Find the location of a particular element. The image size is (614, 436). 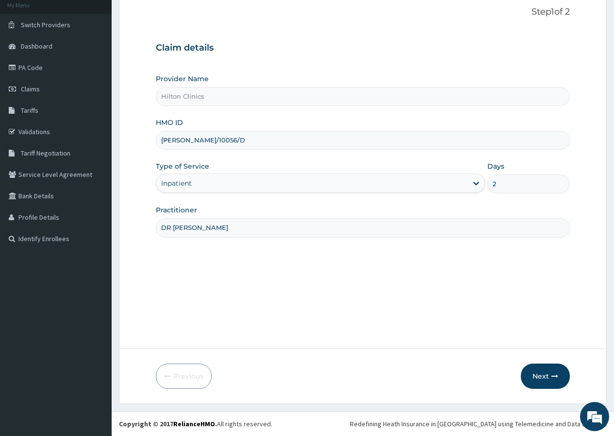

p: Step 1 of 2 is located at coordinates (363, 12).